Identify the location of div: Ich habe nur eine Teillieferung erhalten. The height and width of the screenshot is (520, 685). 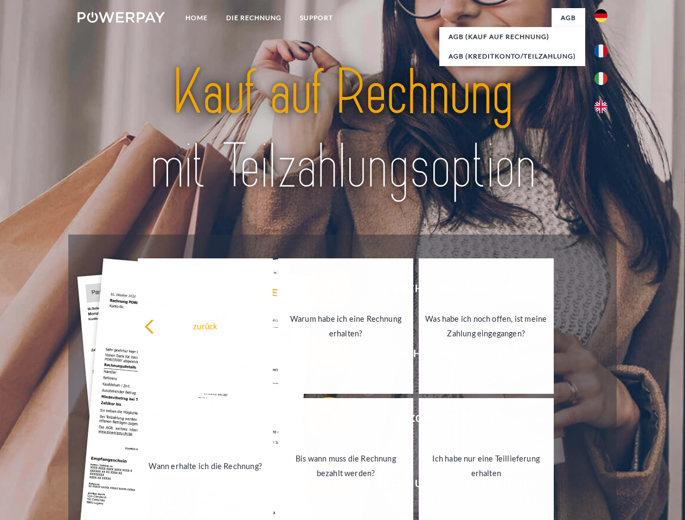
(486, 466).